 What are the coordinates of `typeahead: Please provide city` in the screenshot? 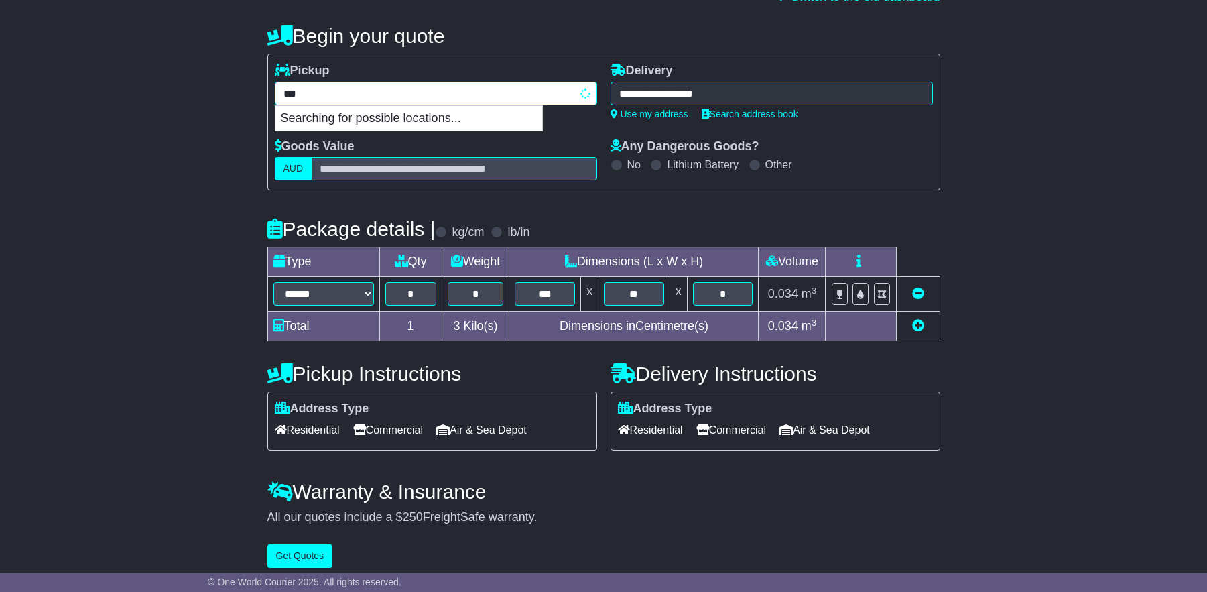 It's located at (436, 93).